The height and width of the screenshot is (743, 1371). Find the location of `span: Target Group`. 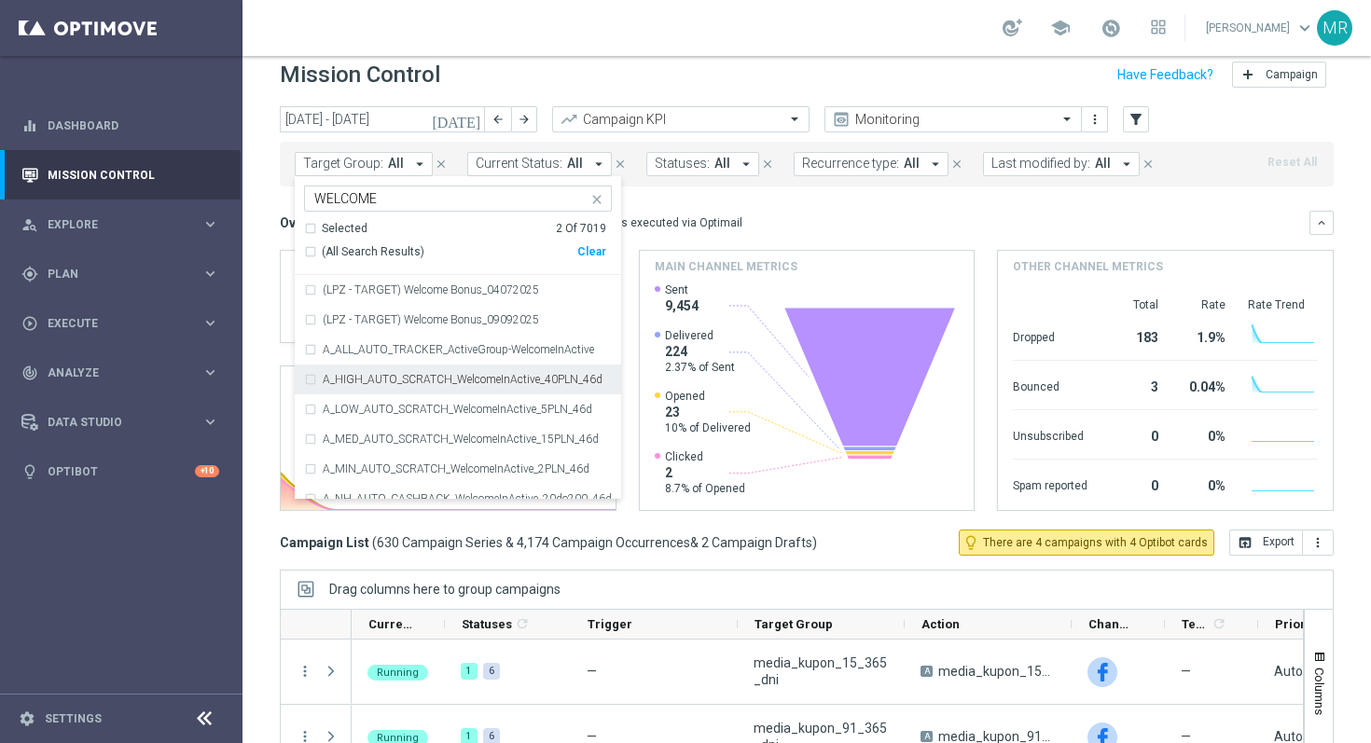

span: Target Group is located at coordinates (794, 624).